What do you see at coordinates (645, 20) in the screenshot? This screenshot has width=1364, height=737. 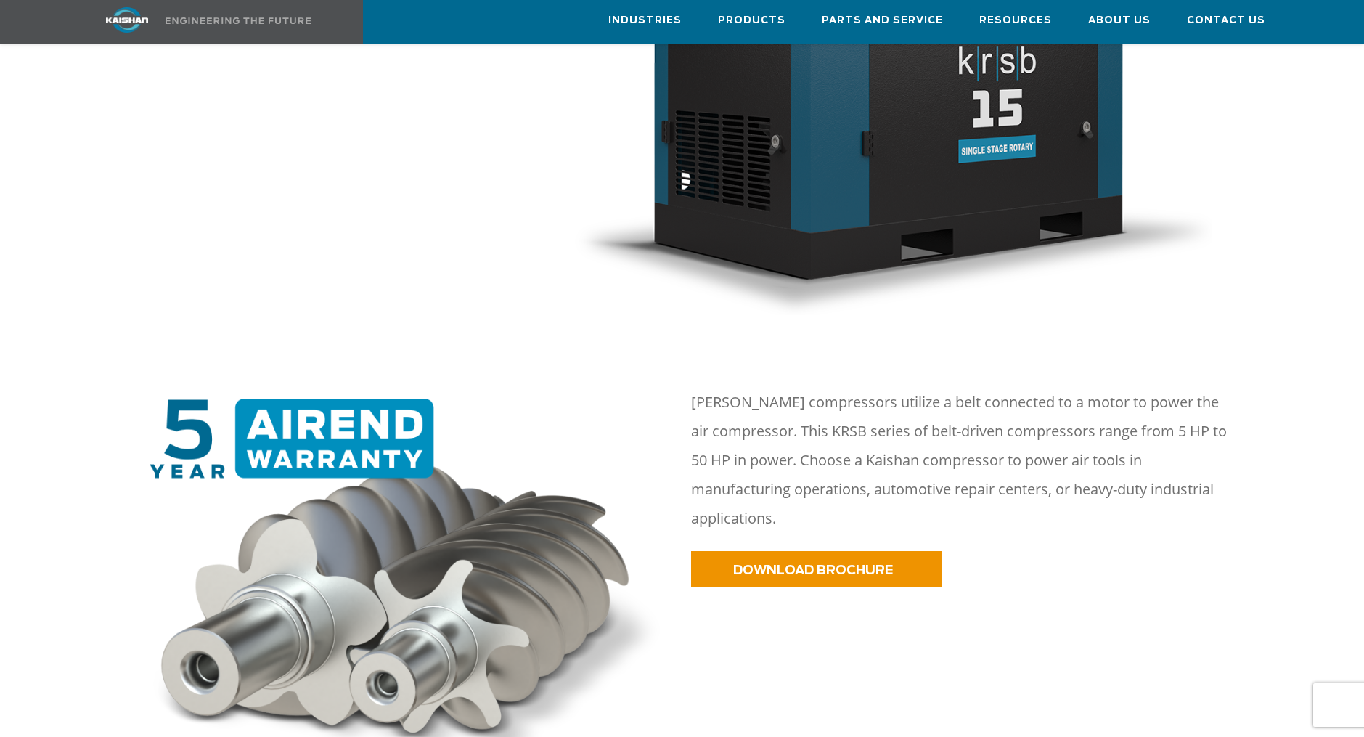 I see `span: Industries` at bounding box center [645, 20].